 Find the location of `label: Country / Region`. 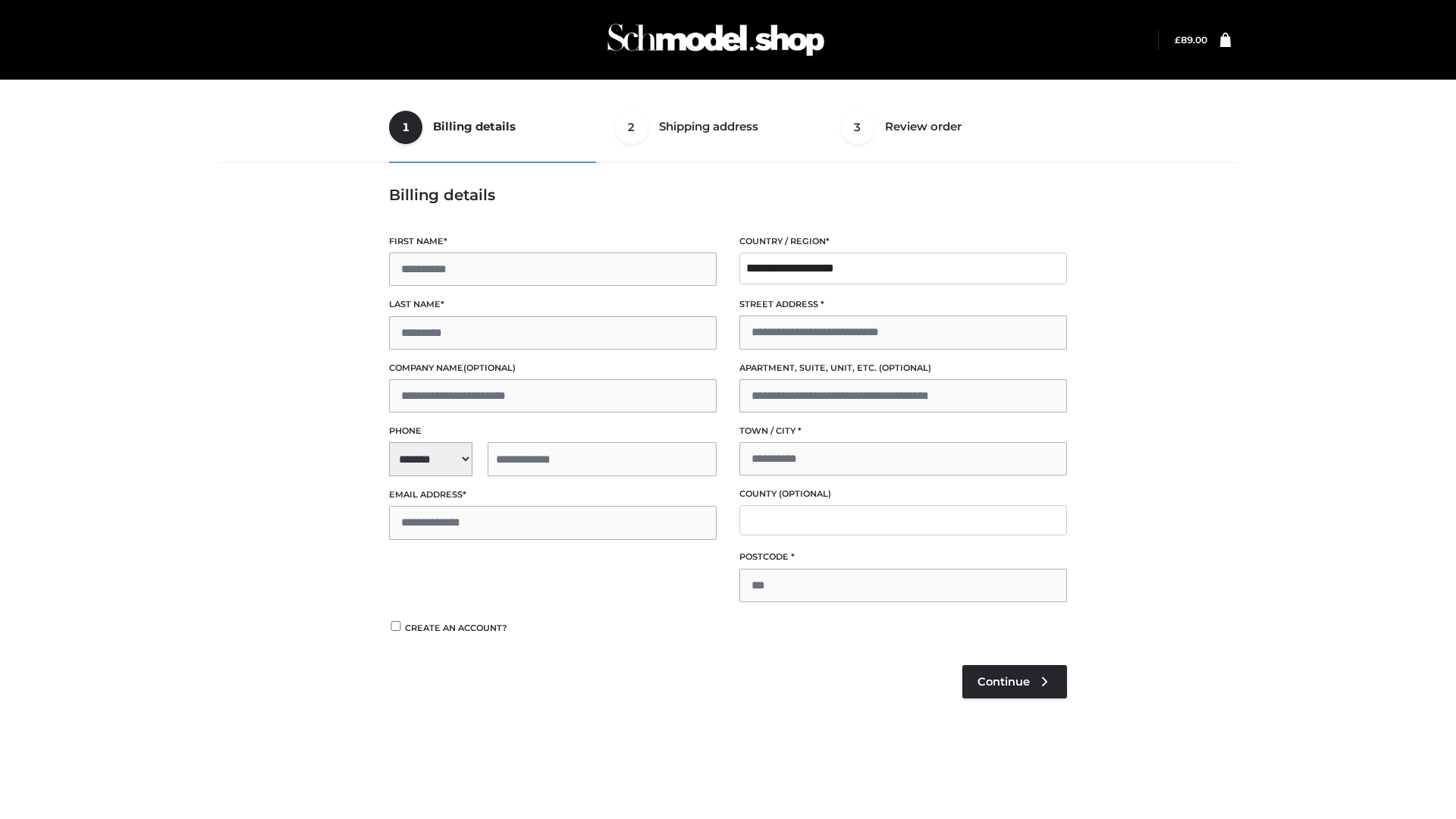

label: Country / Region is located at coordinates (904, 241).